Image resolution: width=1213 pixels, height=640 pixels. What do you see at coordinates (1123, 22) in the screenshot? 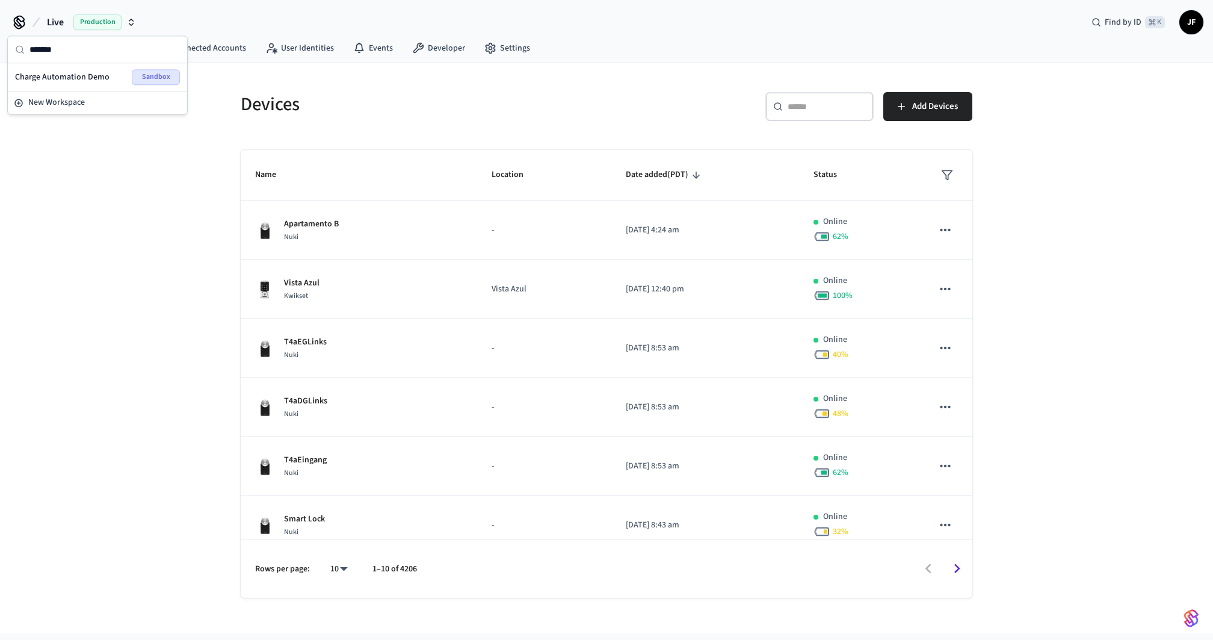
I see `span: Find by ID` at bounding box center [1123, 22].